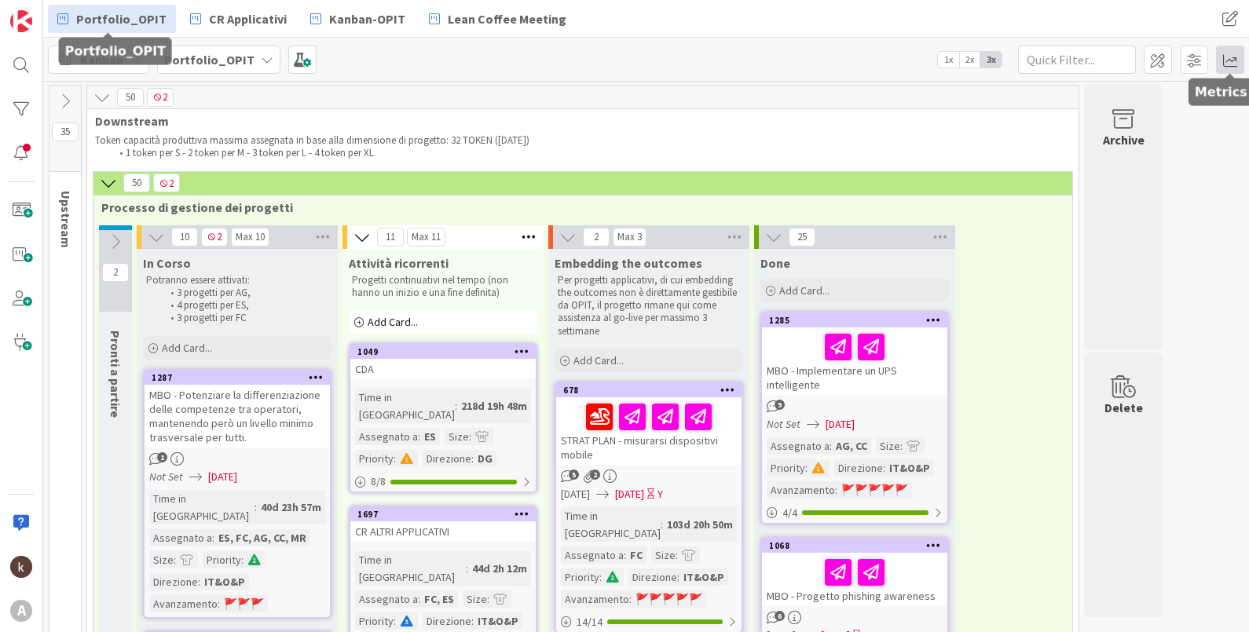 The height and width of the screenshot is (632, 1249). Describe the element at coordinates (443, 287) in the screenshot. I see `p: Progetti continuativi nel tempo (non hanno un inizio e una fine definita)` at that location.